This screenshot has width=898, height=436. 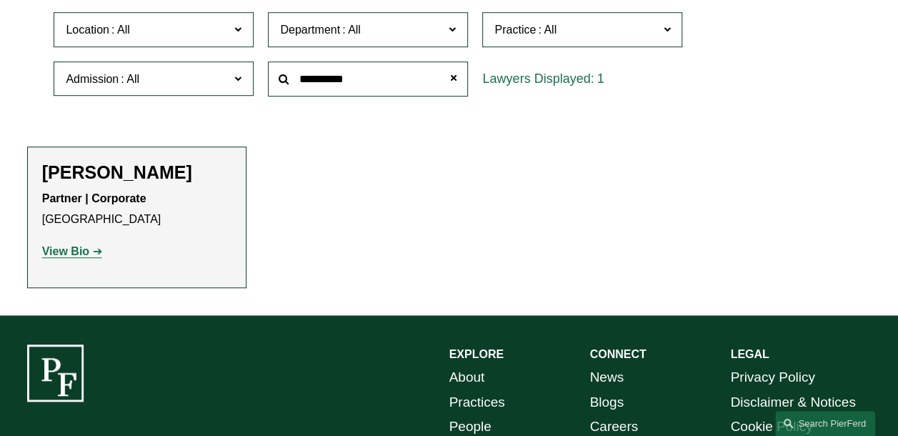 What do you see at coordinates (750, 354) in the screenshot?
I see `strong: LEGAL` at bounding box center [750, 354].